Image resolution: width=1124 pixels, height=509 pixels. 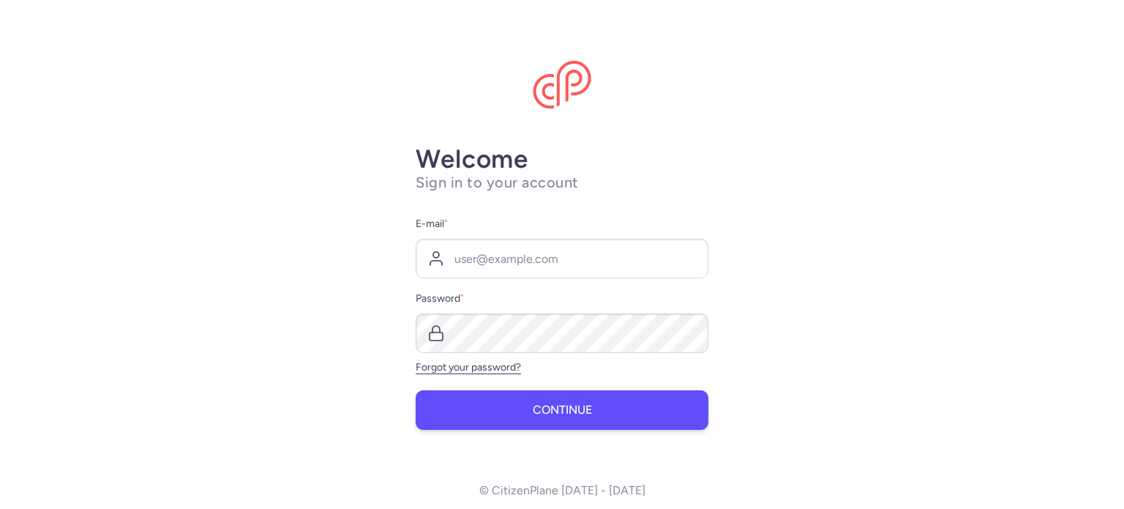 I want to click on a: Forgot your password?, so click(x=469, y=367).